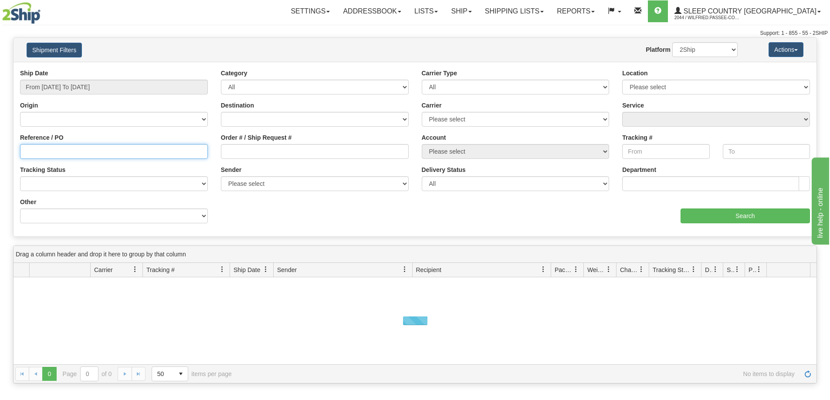  What do you see at coordinates (808, 374) in the screenshot?
I see `a: Refresh` at bounding box center [808, 374].